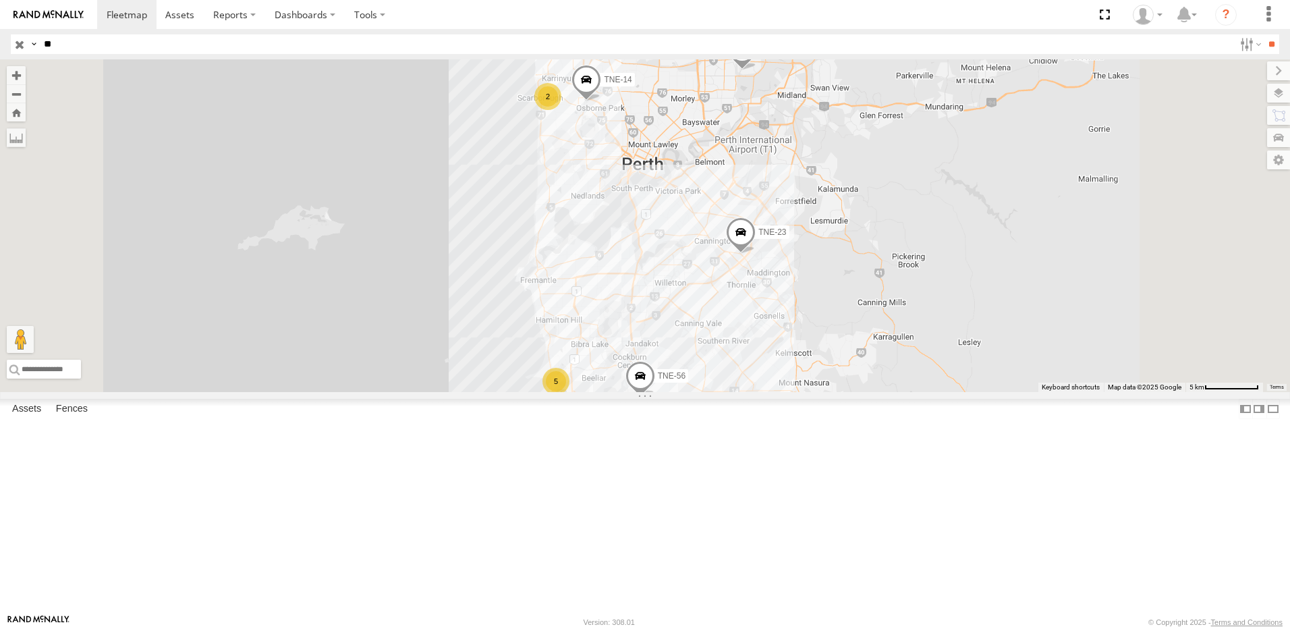 The height and width of the screenshot is (629, 1290). I want to click on a: Terms (opens in new tab), so click(1276, 387).